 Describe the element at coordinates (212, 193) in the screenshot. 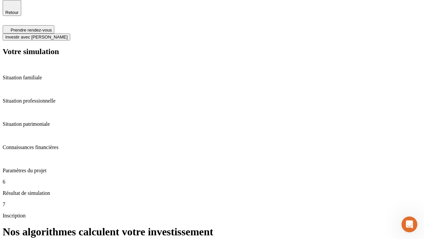

I see `p: Résultat de simulation` at that location.